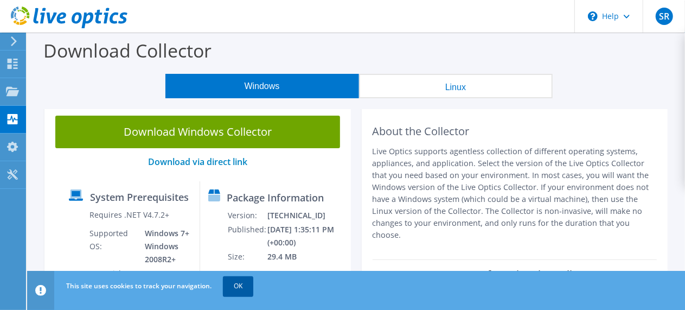  Describe the element at coordinates (238, 286) in the screenshot. I see `a: OK` at that location.